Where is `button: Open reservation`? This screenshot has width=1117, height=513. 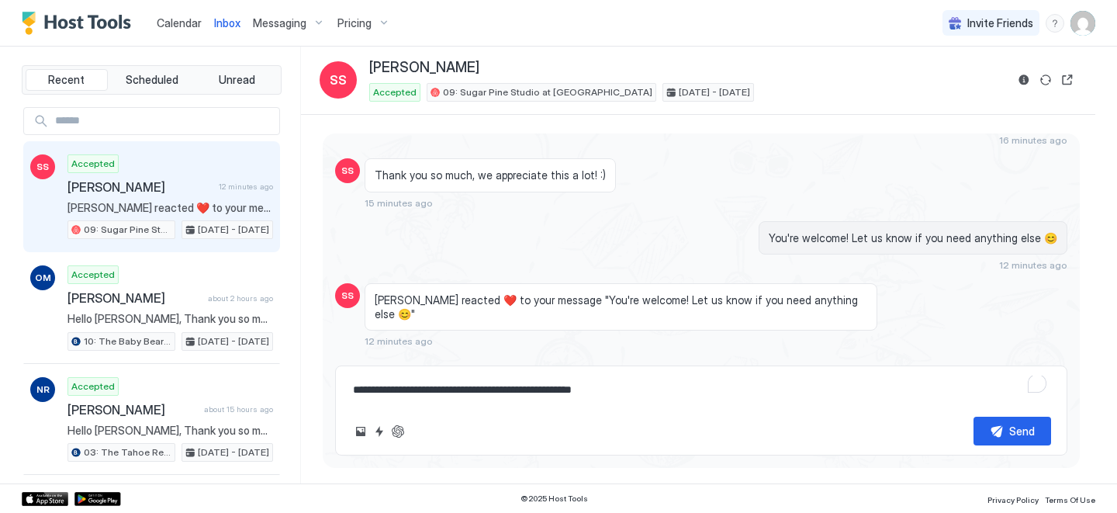
button: Open reservation is located at coordinates (1068, 80).